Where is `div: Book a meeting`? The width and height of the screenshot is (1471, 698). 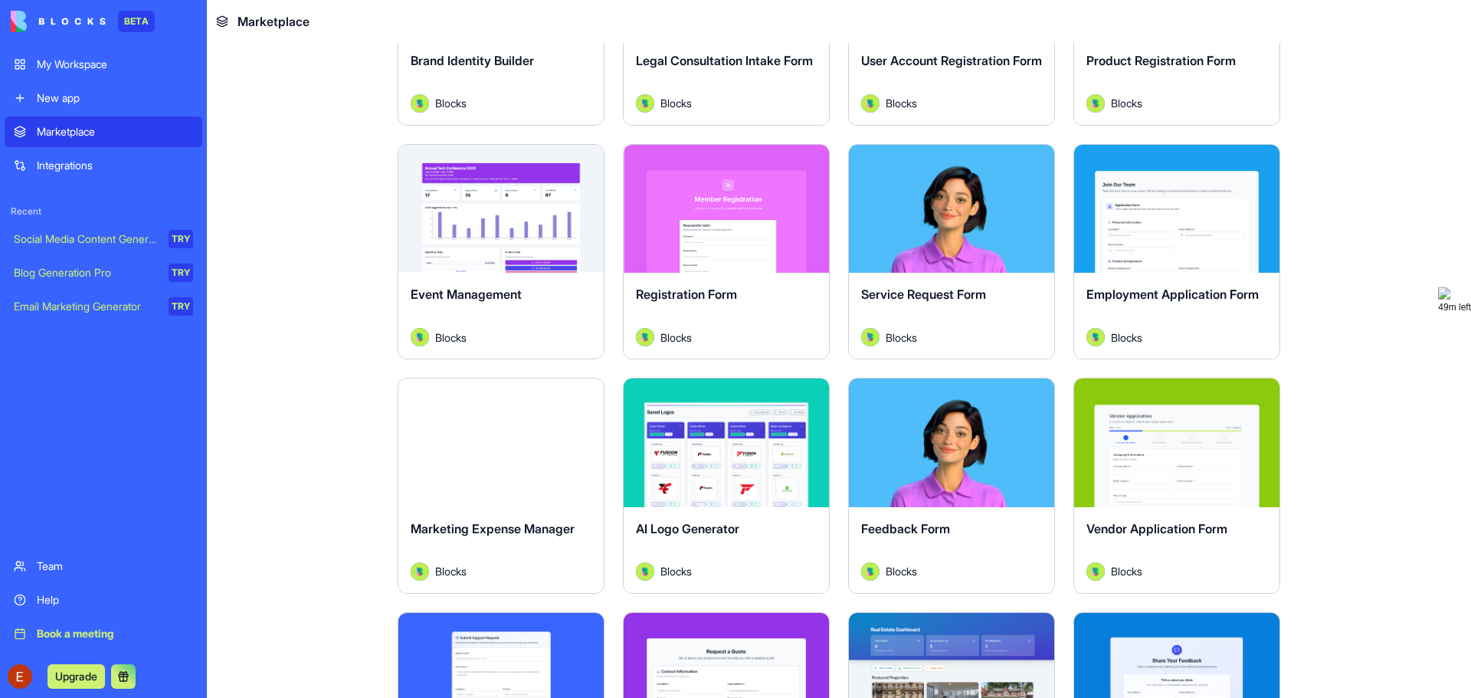 div: Book a meeting is located at coordinates (115, 634).